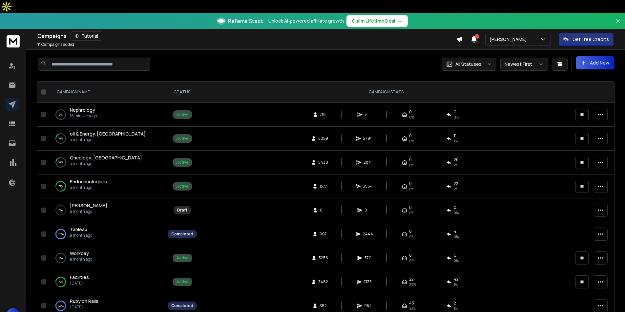  I want to click on button: Tutorial, so click(86, 36).